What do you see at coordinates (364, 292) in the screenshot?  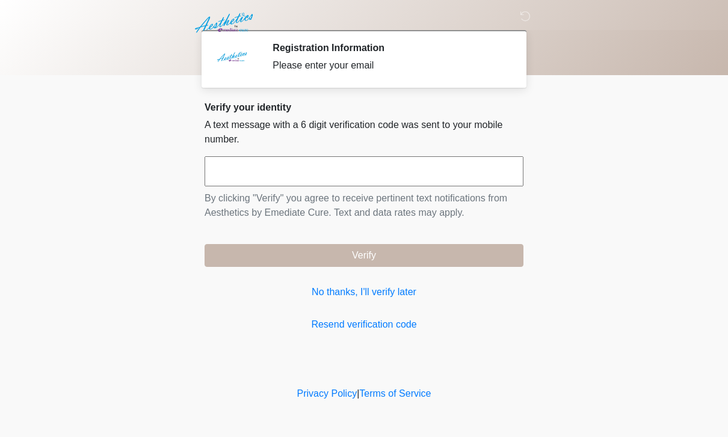 I see `a: No thanks, I'll verify later` at bounding box center [364, 292].